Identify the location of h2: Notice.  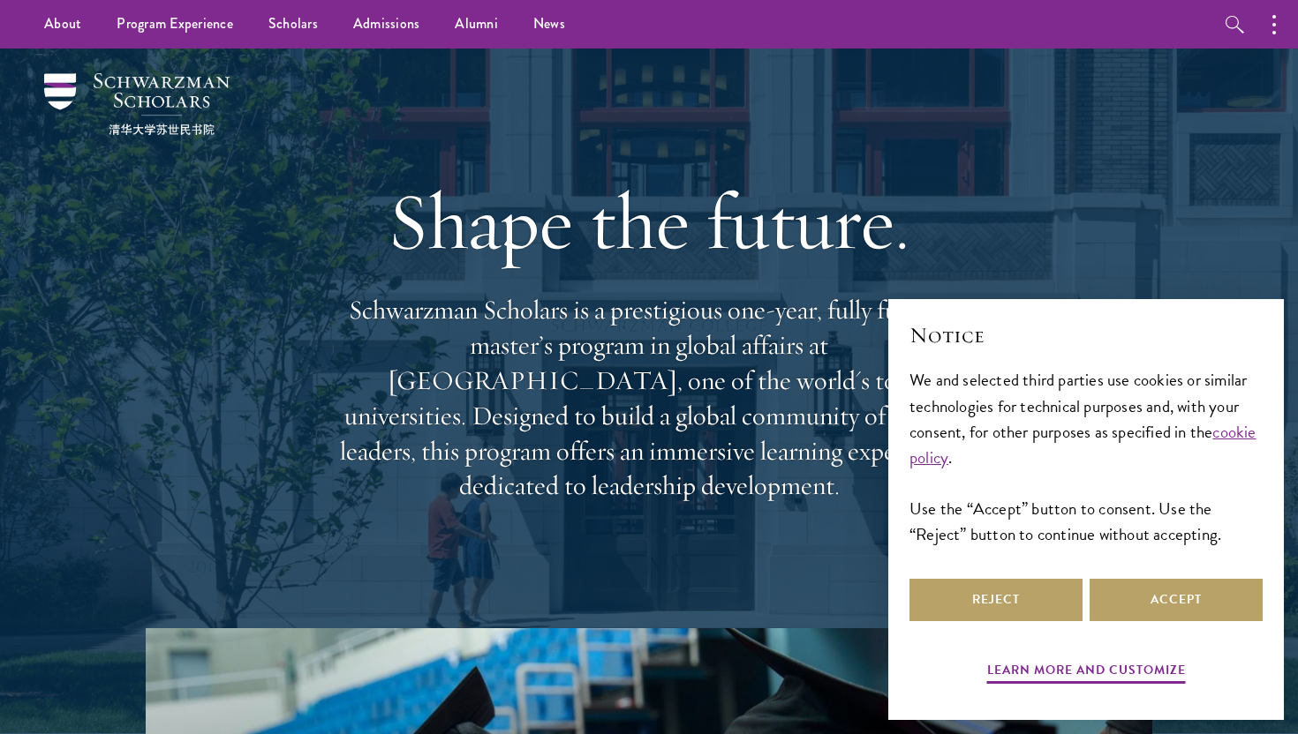
(1086, 335).